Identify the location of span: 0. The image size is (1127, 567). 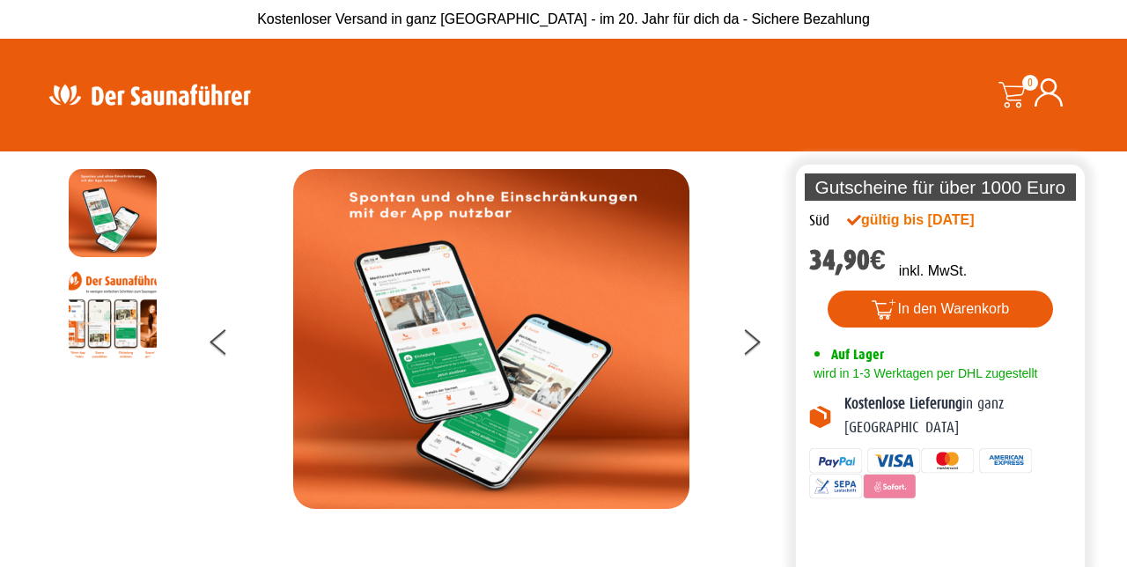
(1030, 83).